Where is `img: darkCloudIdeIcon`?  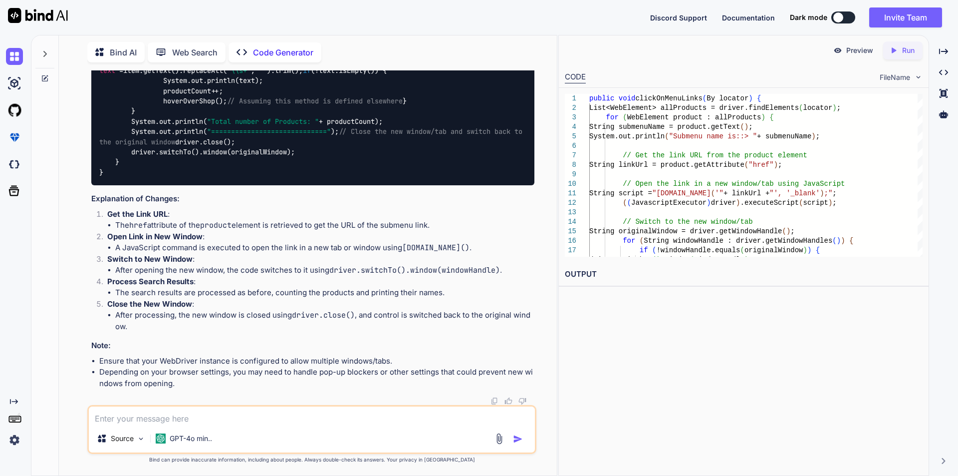
img: darkCloudIdeIcon is located at coordinates (14, 164).